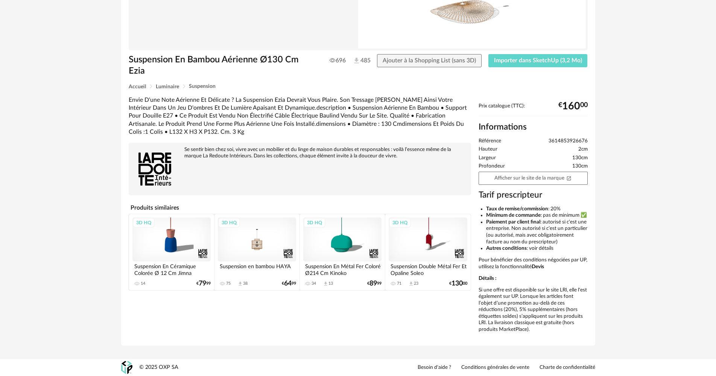  Describe the element at coordinates (537, 249) in the screenshot. I see `li: : voir détails` at that location.